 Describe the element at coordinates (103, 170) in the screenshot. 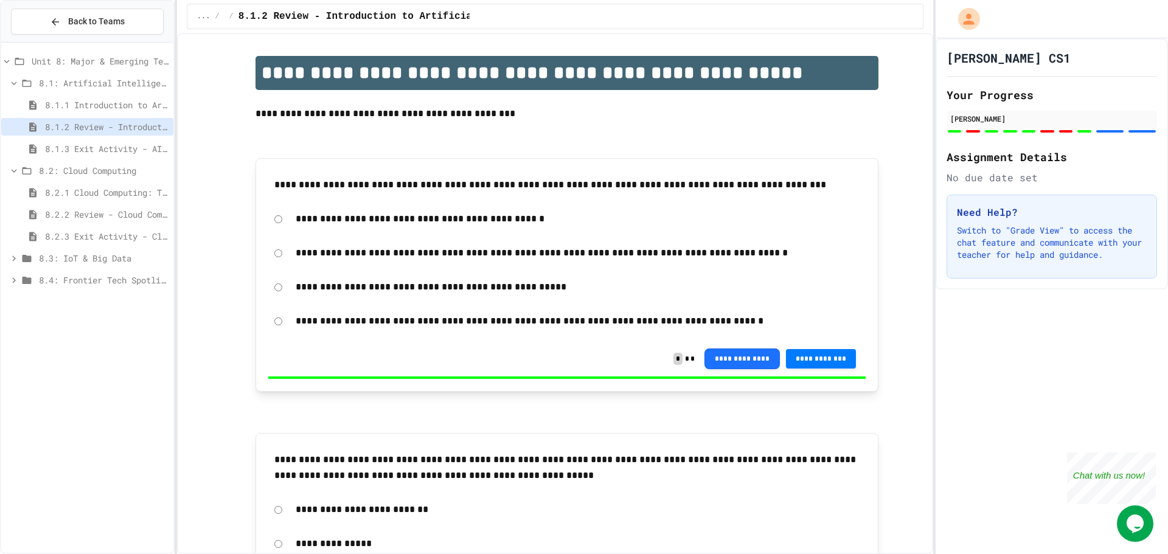

I see `span: 8.2: Cloud Computing` at that location.